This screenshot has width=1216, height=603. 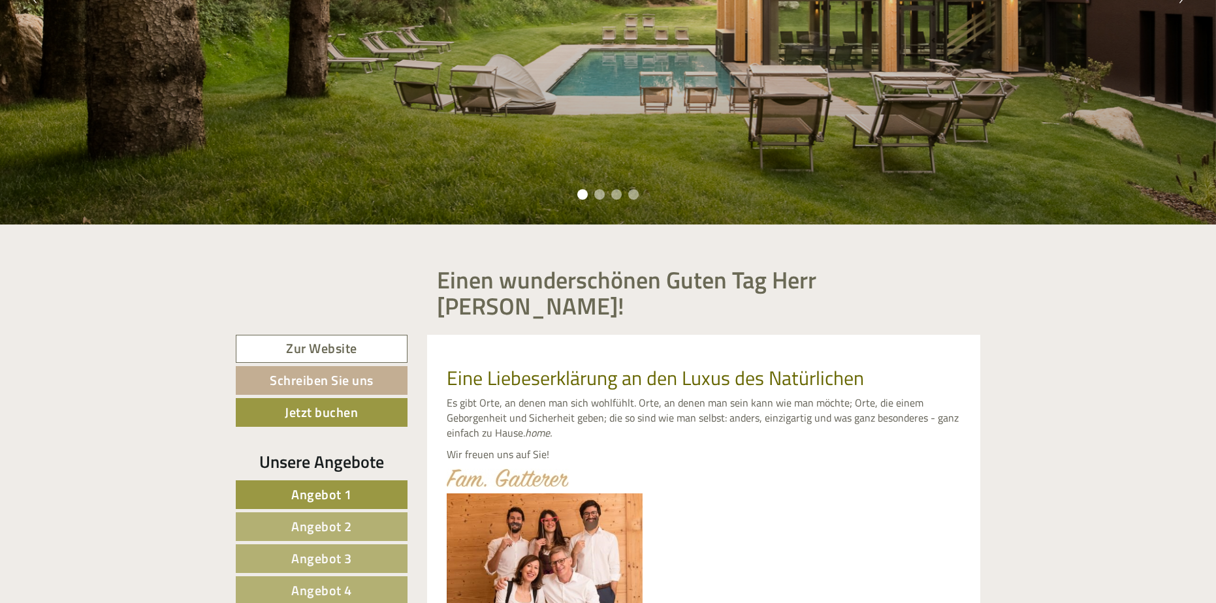 I want to click on span: Eine Liebeserklärung an den Luxus des Natürlichen, so click(x=655, y=378).